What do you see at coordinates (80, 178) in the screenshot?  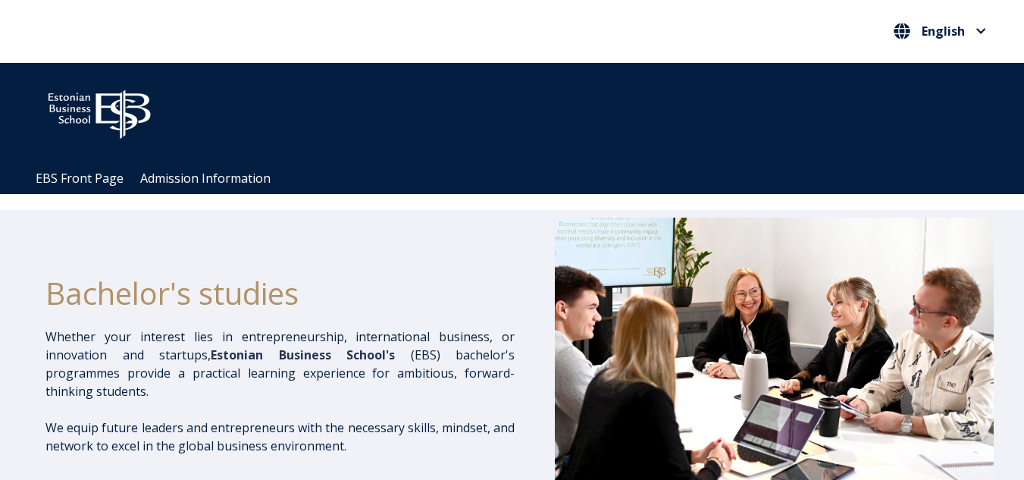 I see `a: EBS Front Page` at bounding box center [80, 178].